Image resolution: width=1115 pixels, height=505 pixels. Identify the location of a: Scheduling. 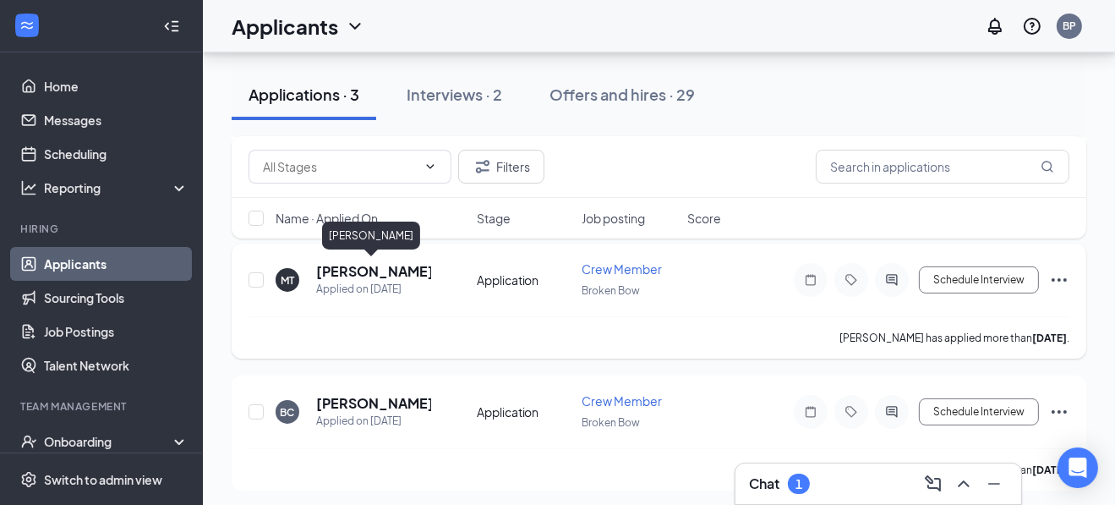
(116, 154).